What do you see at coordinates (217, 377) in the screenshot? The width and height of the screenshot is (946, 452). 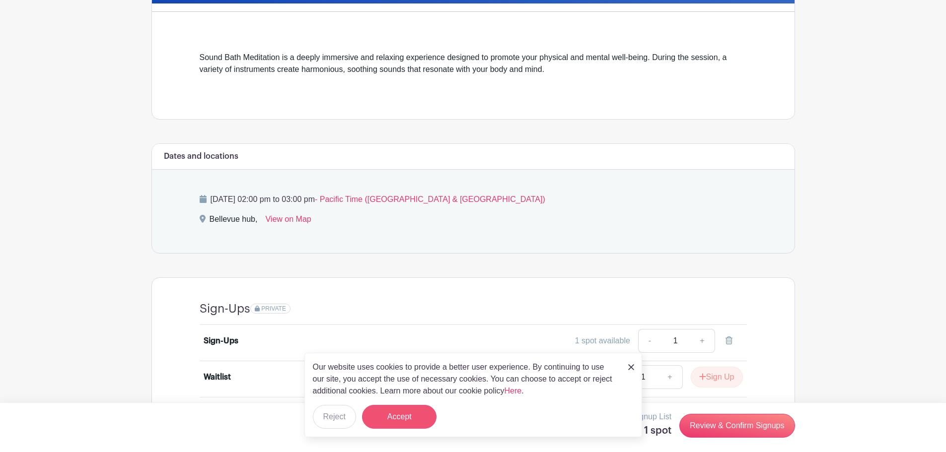 I see `div: Waitlist` at bounding box center [217, 377].